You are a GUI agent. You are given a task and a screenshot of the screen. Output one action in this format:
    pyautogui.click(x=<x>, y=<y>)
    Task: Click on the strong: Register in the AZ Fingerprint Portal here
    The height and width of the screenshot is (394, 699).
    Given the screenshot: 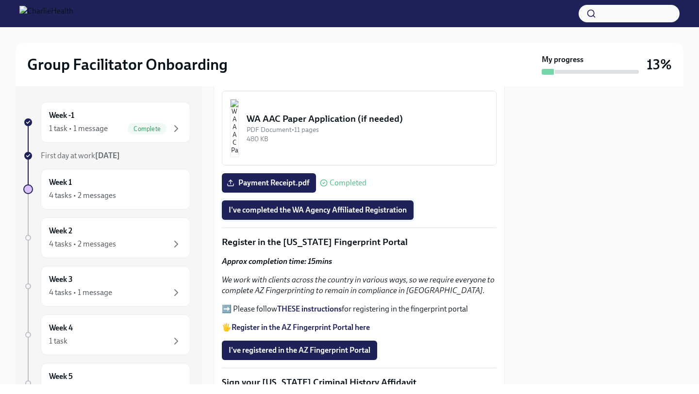 What is the action you would take?
    pyautogui.click(x=301, y=327)
    